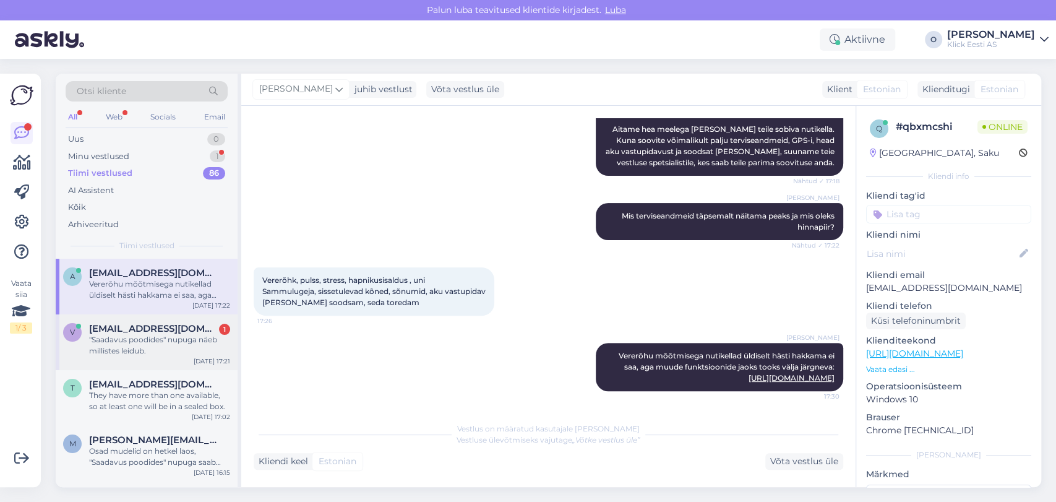  What do you see at coordinates (216, 139) in the screenshot?
I see `div: 0` at bounding box center [216, 139].